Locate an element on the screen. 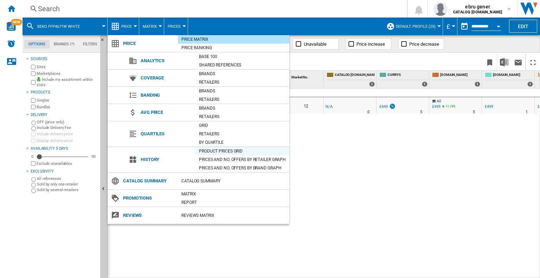 This screenshot has height=278, width=540. span: Promotions is located at coordinates (149, 198).